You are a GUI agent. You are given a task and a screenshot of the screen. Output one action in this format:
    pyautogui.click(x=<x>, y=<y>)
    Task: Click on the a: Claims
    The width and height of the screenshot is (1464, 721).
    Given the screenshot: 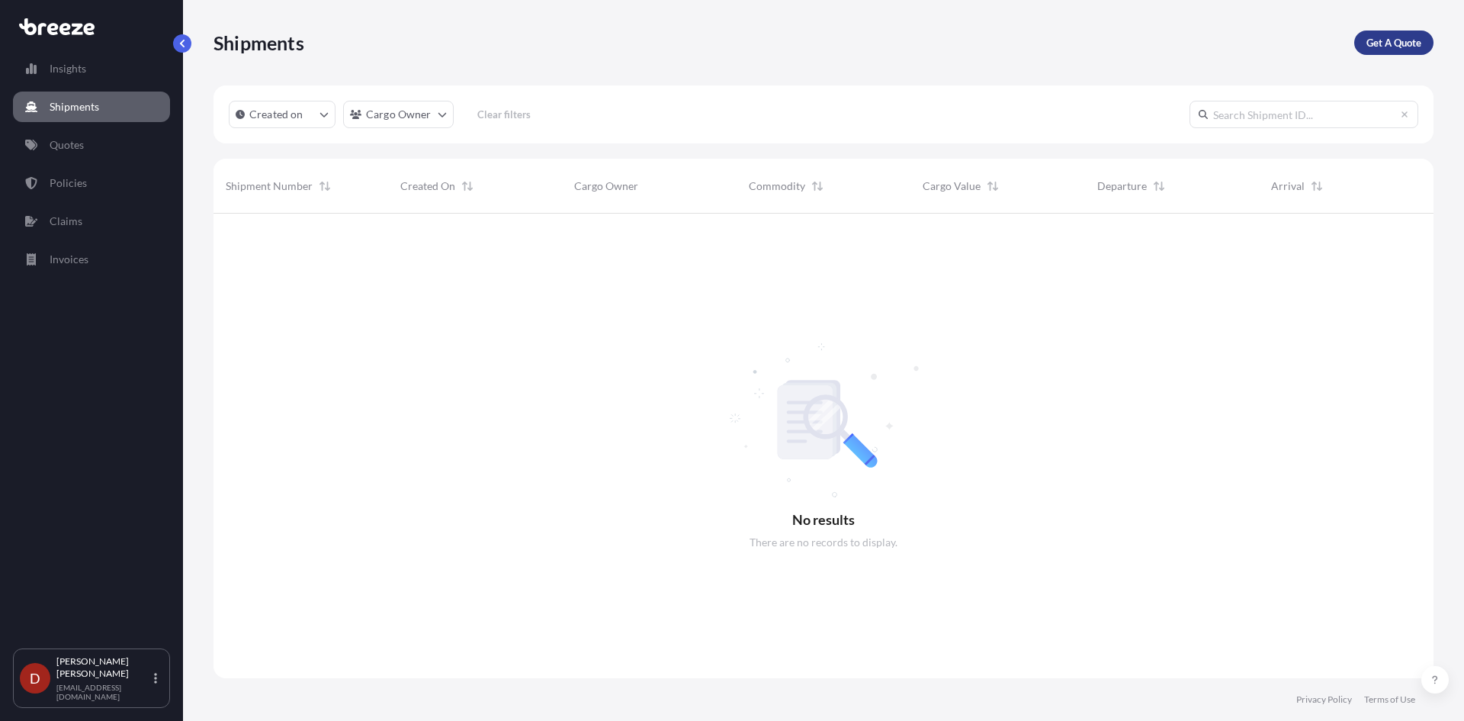 What is the action you would take?
    pyautogui.click(x=92, y=221)
    